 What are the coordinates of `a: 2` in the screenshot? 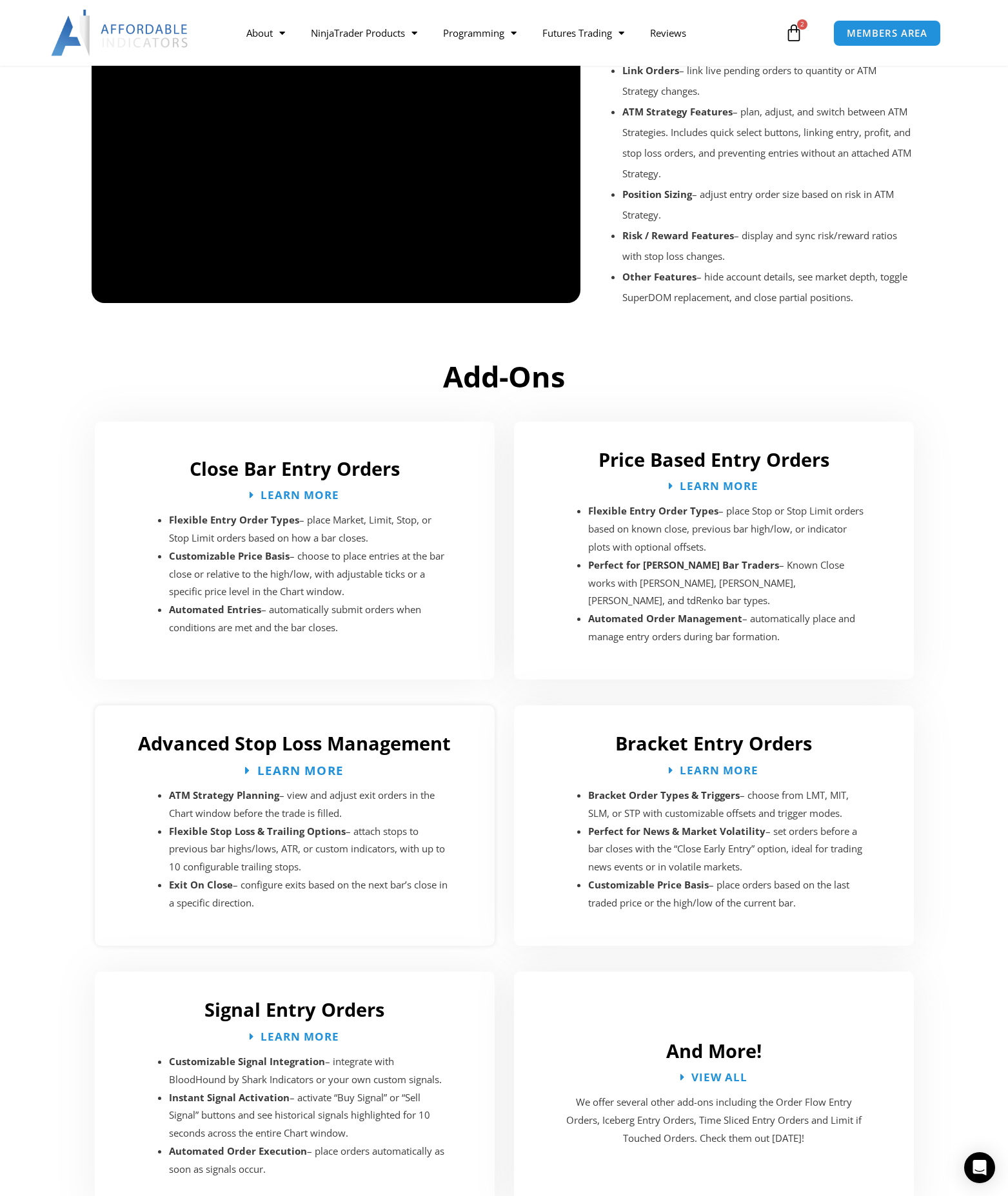 It's located at (794, 33).